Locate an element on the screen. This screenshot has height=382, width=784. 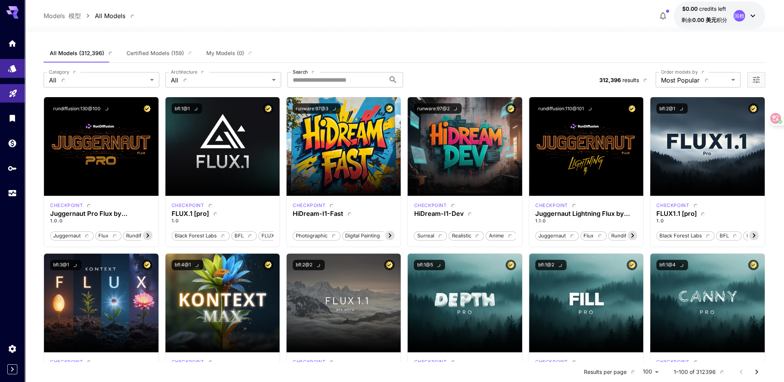
button: bfl:1@2 is located at coordinates (550, 265).